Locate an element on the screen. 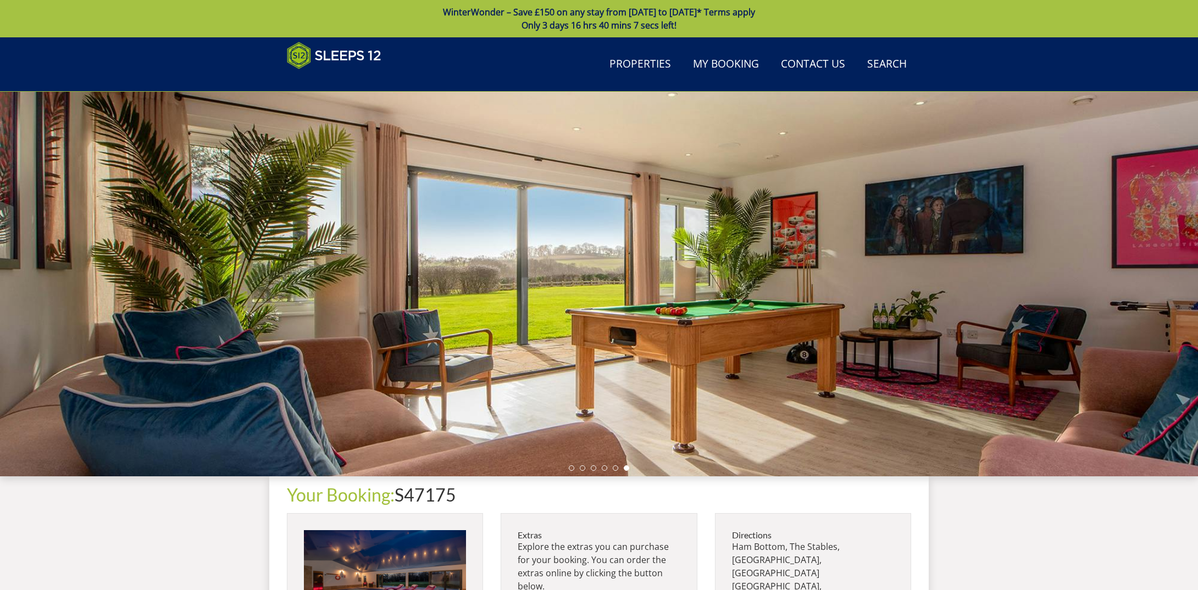 The image size is (1198, 590). a: Properties is located at coordinates (640, 64).